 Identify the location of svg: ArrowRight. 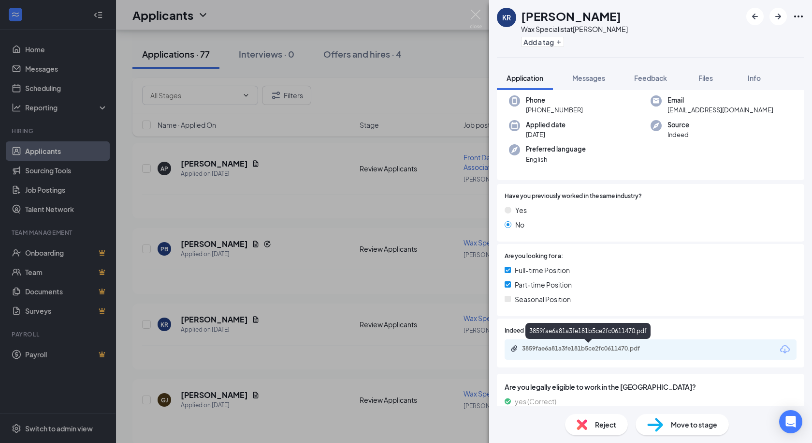
(779, 16).